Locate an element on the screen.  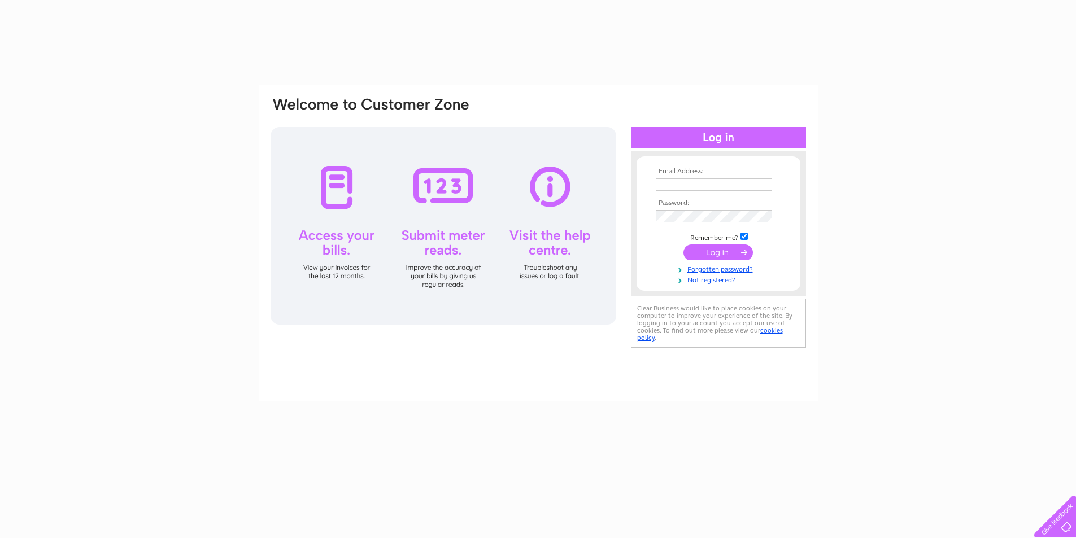
th: Password: is located at coordinates (719, 203).